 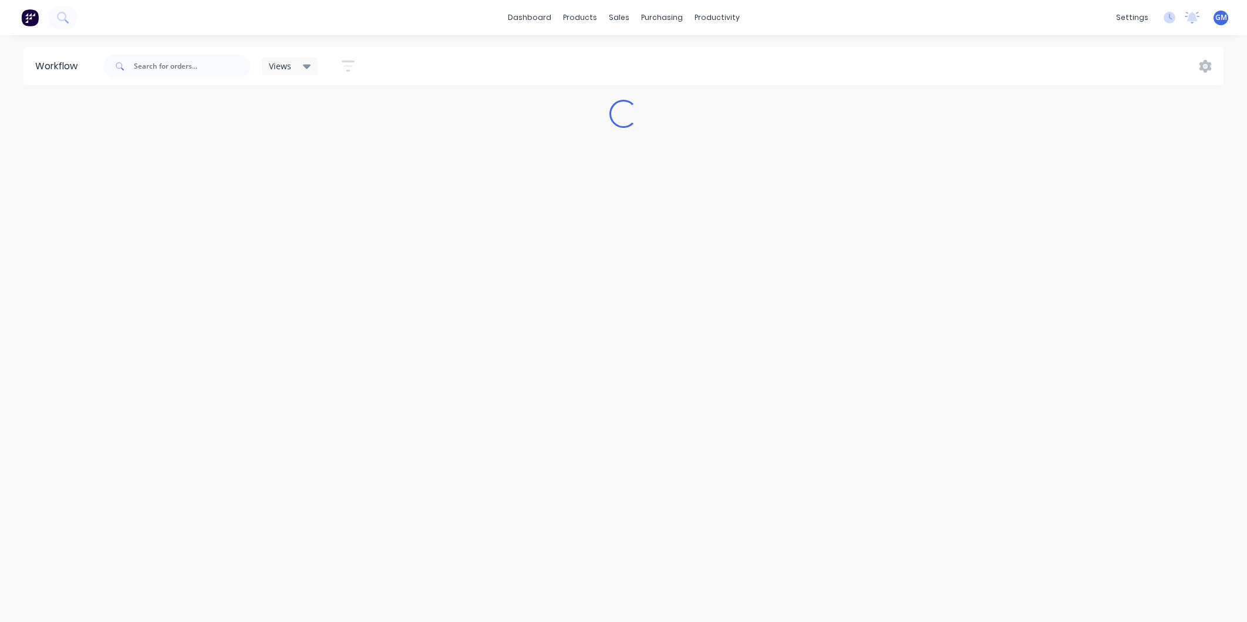 I want to click on span: GM, so click(x=1221, y=18).